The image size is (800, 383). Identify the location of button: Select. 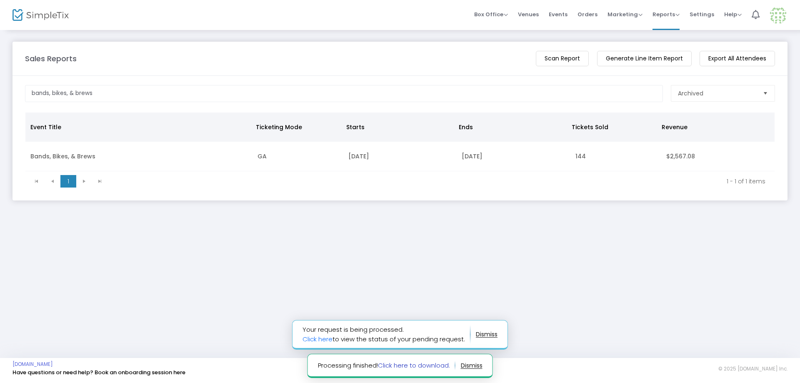
(765, 93).